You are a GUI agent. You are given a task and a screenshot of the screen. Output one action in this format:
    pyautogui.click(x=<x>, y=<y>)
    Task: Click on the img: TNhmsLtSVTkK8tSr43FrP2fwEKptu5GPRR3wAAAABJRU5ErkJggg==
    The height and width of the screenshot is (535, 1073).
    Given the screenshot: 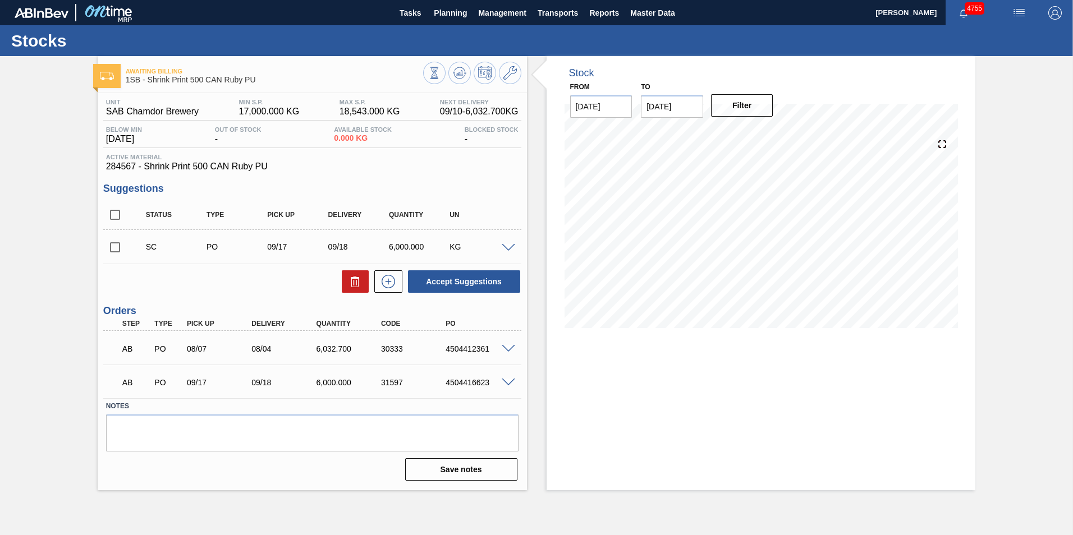 What is the action you would take?
    pyautogui.click(x=42, y=13)
    